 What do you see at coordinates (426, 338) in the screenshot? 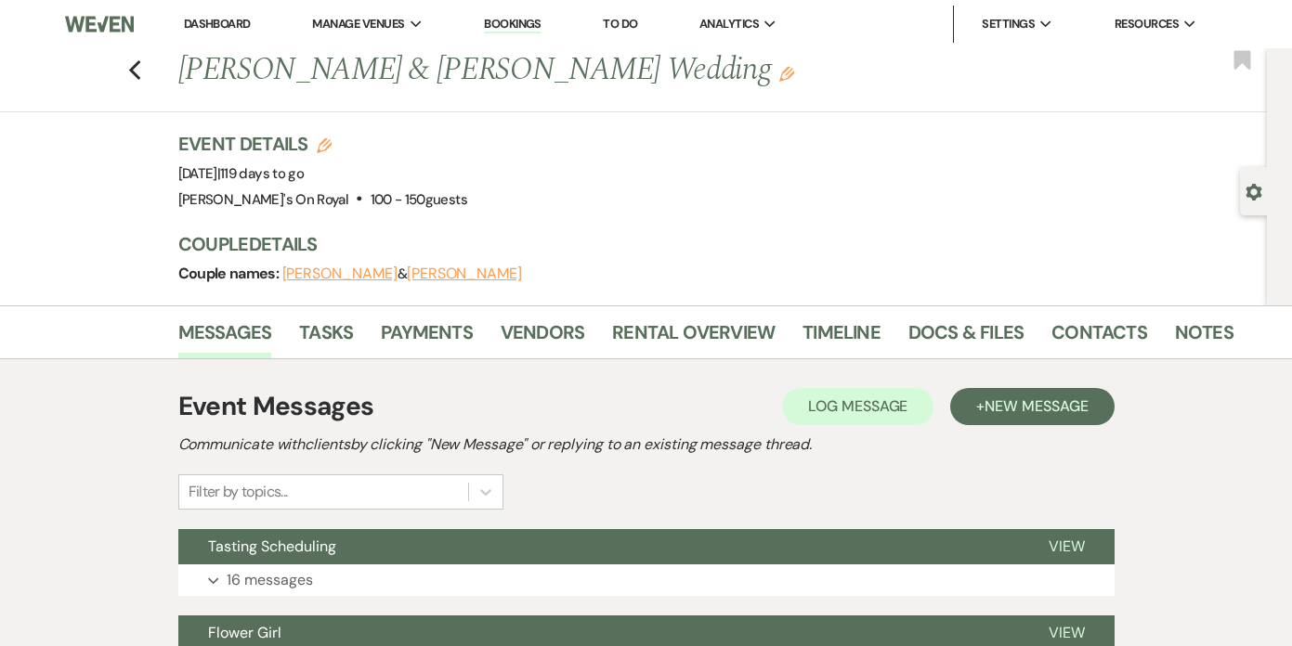
I see `a: Payments` at bounding box center [426, 338].